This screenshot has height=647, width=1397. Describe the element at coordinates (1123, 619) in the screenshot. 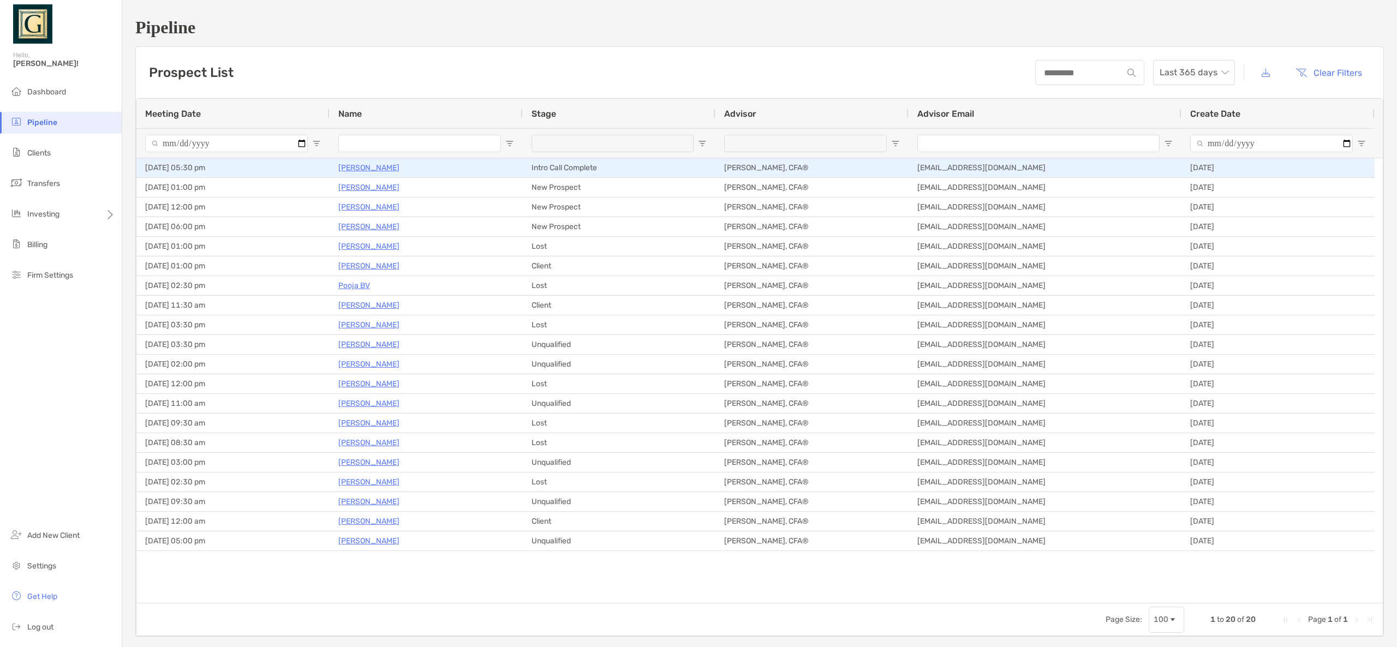

I see `div: Page Size:` at that location.